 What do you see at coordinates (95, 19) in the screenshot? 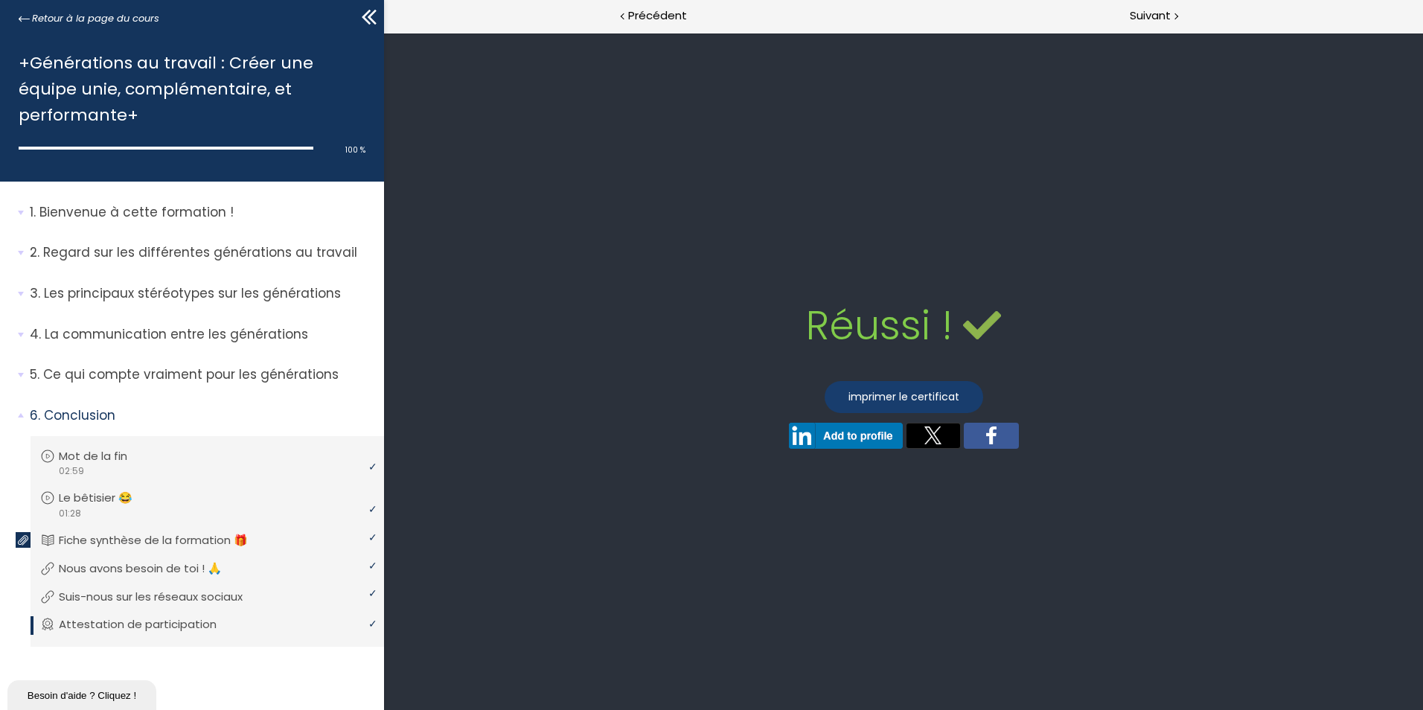
I see `span: Retour à la page du cours` at bounding box center [95, 19].